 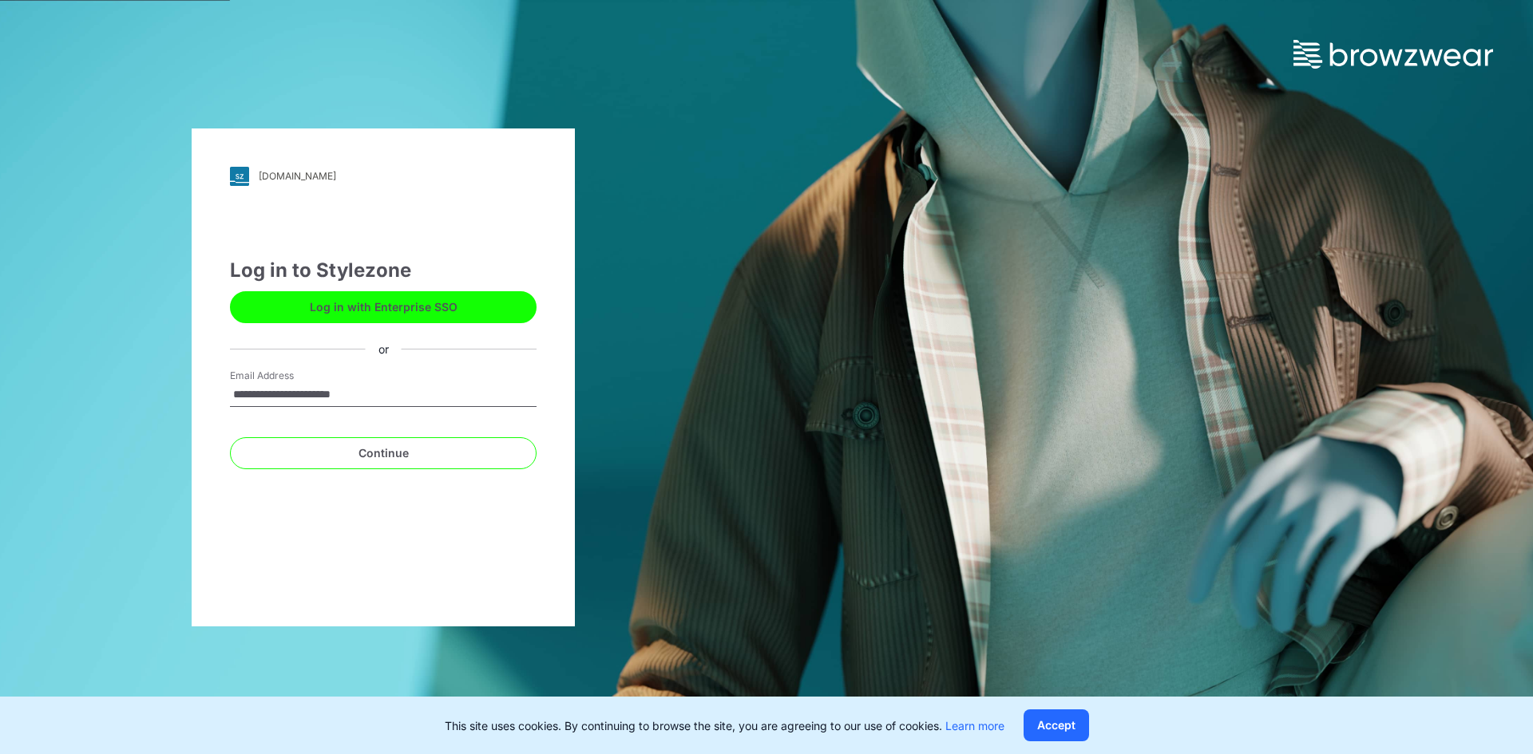 I want to click on label: Email Address, so click(x=286, y=376).